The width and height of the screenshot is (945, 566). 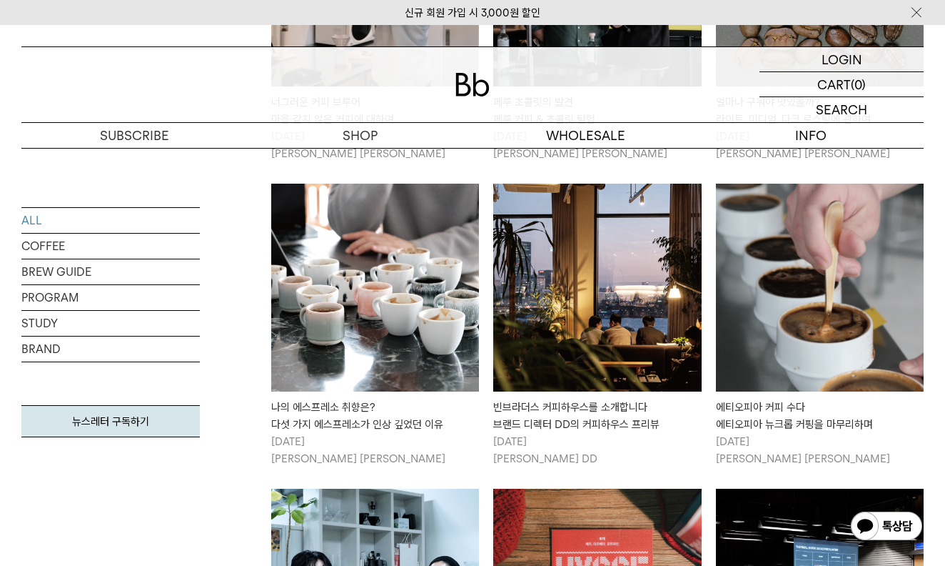 What do you see at coordinates (820, 287) in the screenshot?
I see `img: 에티오피아 커피 수다에티오피아 뉴크롭 커핑을 마무리하며` at bounding box center [820, 287].